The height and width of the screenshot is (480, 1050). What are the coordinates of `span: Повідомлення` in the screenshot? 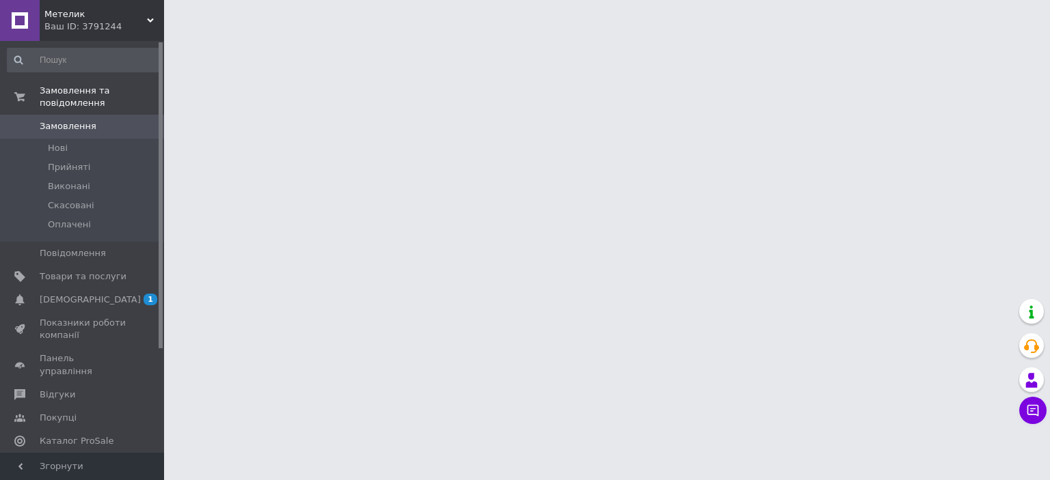 It's located at (72, 254).